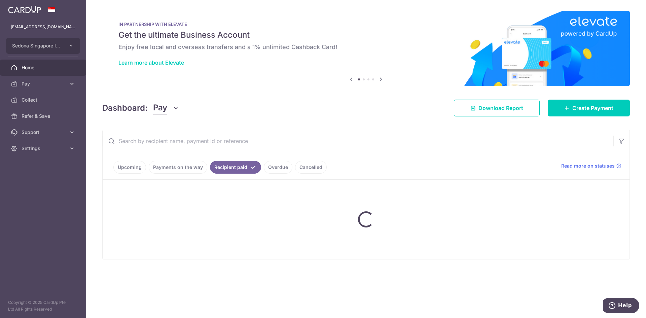 The image size is (646, 318). What do you see at coordinates (235, 167) in the screenshot?
I see `a: Recipient paid` at bounding box center [235, 167].